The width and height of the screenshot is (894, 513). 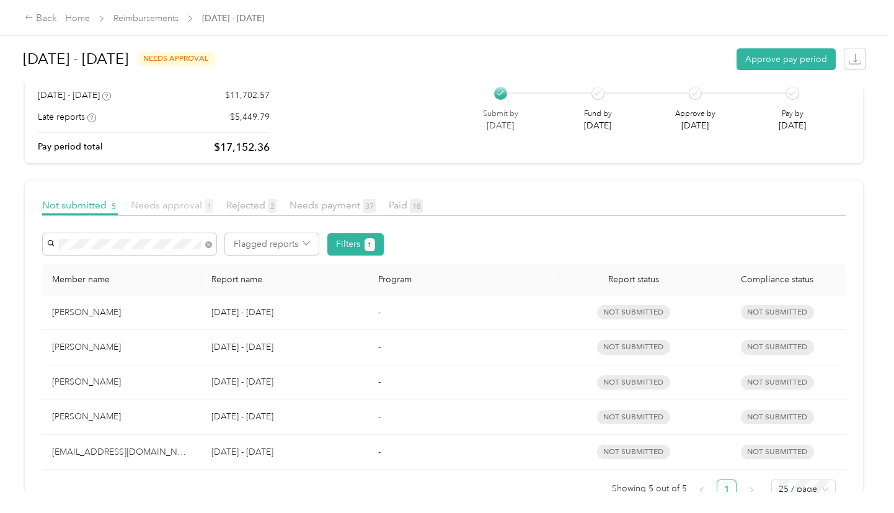 What do you see at coordinates (702, 489) in the screenshot?
I see `button: left` at bounding box center [702, 489].